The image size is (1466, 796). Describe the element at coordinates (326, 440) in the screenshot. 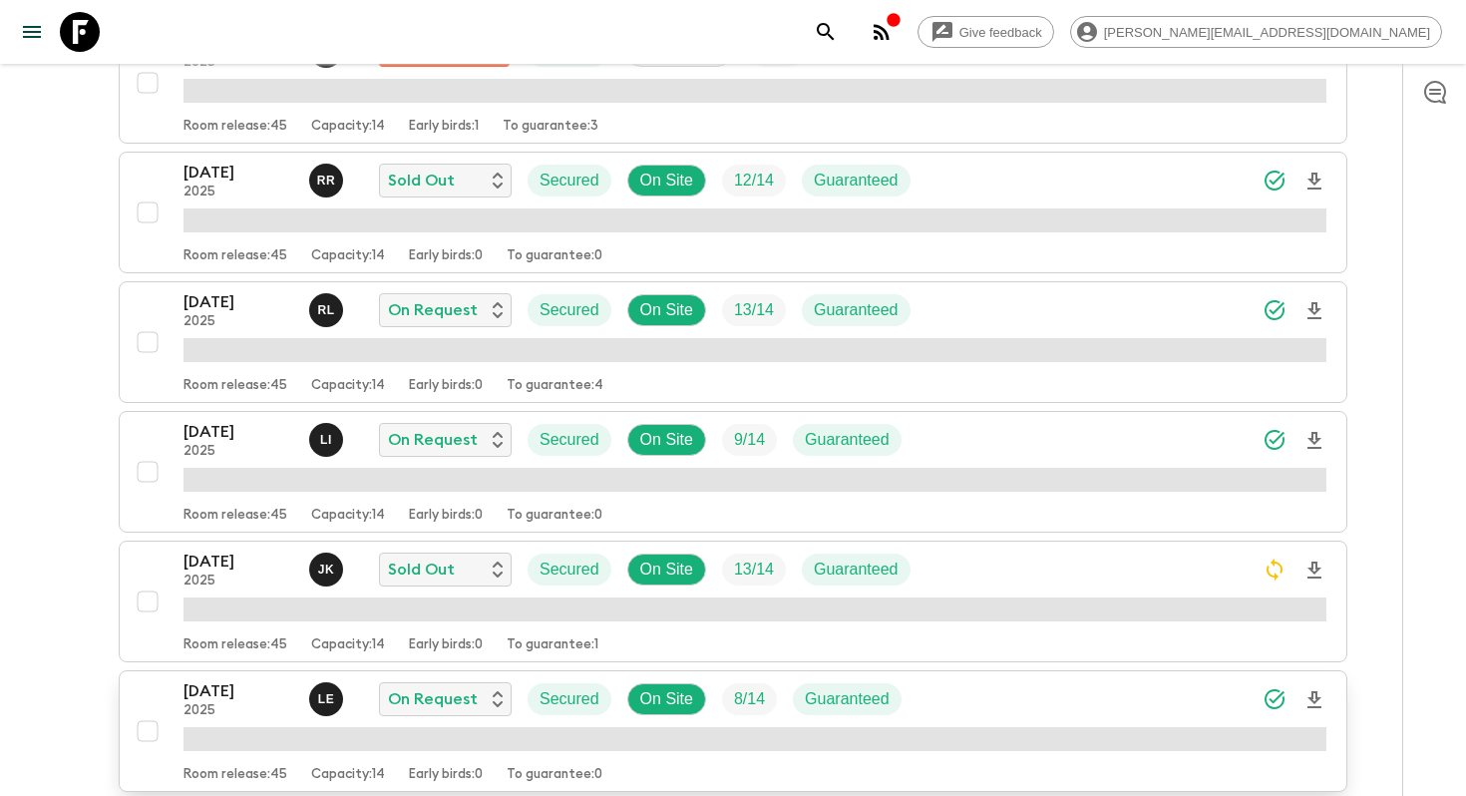

I see `p: L I` at that location.